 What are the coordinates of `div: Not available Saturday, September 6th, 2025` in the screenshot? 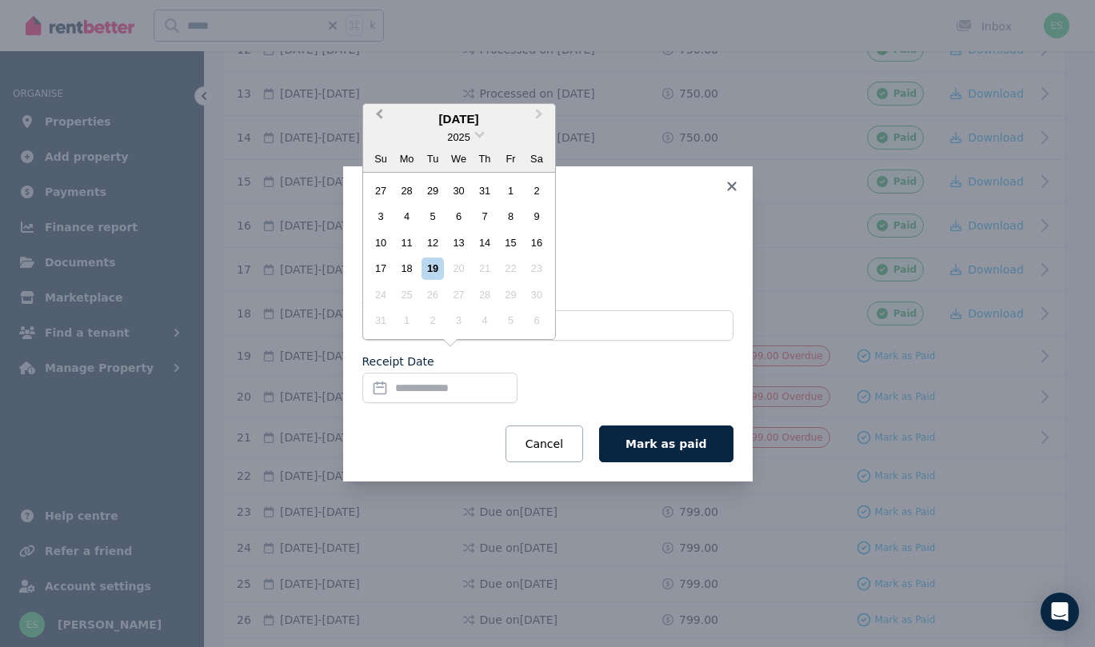 It's located at (536, 320).